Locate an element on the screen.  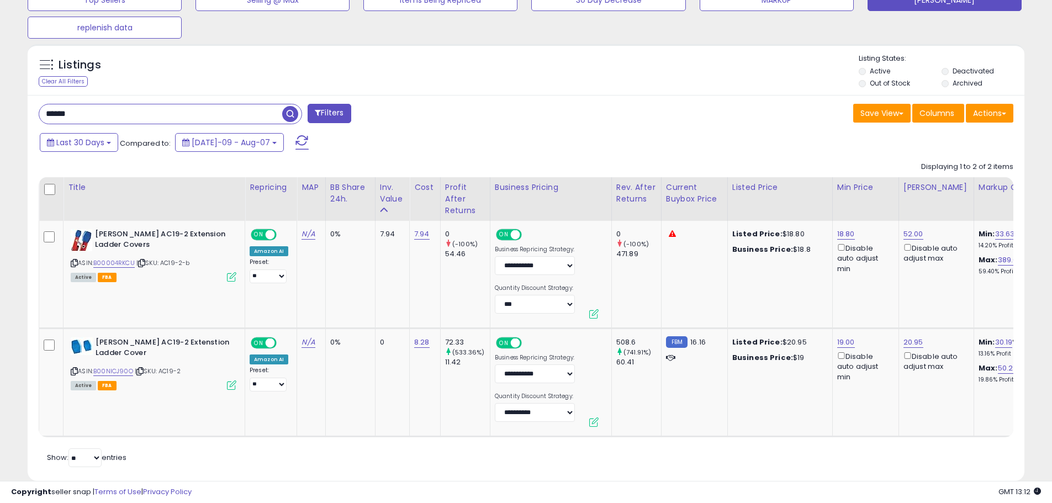
div: MAP is located at coordinates (311, 187).